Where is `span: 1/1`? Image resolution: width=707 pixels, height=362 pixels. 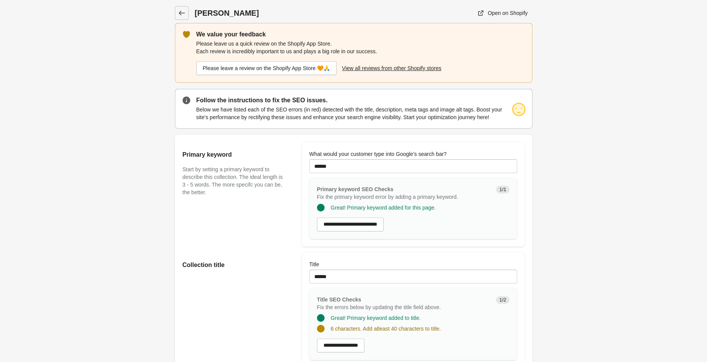 span: 1/1 is located at coordinates (502, 189).